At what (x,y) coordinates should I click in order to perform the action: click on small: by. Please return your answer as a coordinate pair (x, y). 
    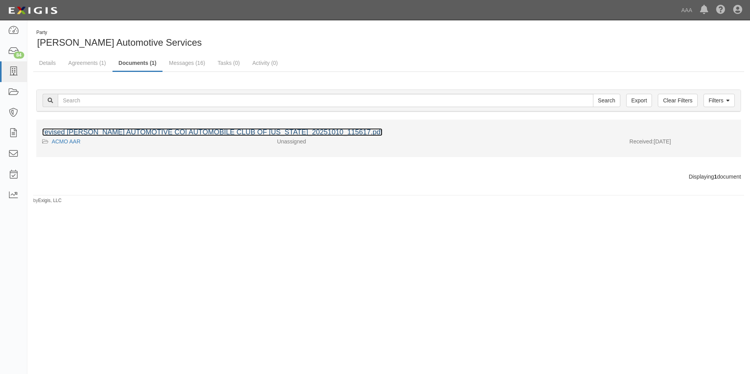
    Looking at the image, I should click on (47, 200).